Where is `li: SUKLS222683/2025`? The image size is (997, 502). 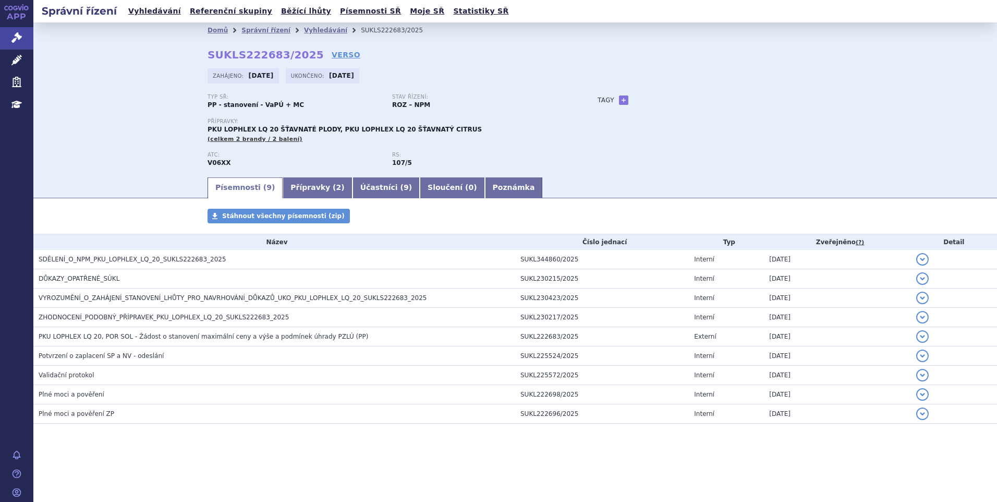 li: SUKLS222683/2025 is located at coordinates (399, 30).